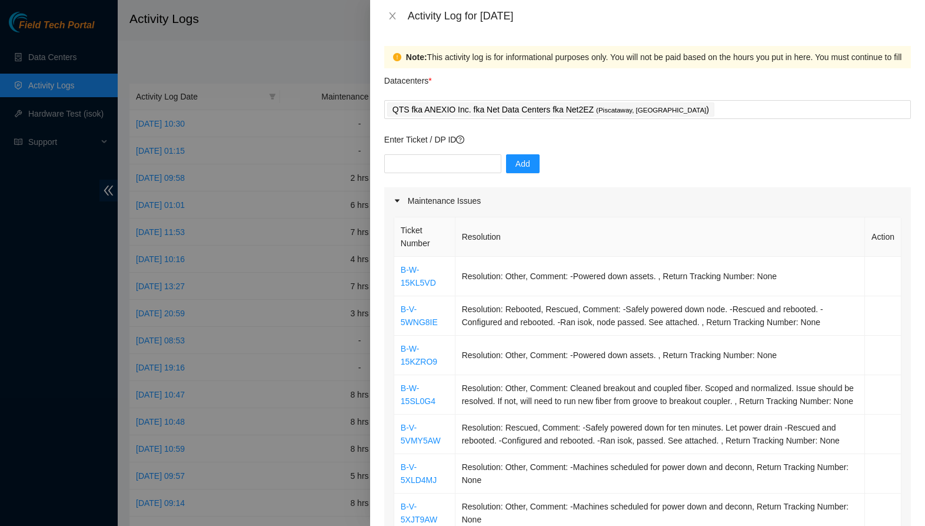 This screenshot has height=526, width=925. Describe the element at coordinates (397, 57) in the screenshot. I see `span: exclamation-circle` at that location.